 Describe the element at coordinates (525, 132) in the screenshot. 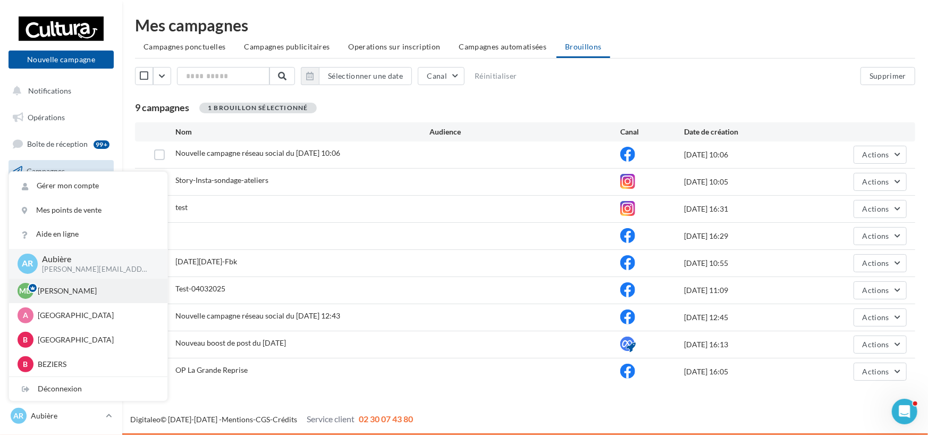

I see `div: Audience` at that location.